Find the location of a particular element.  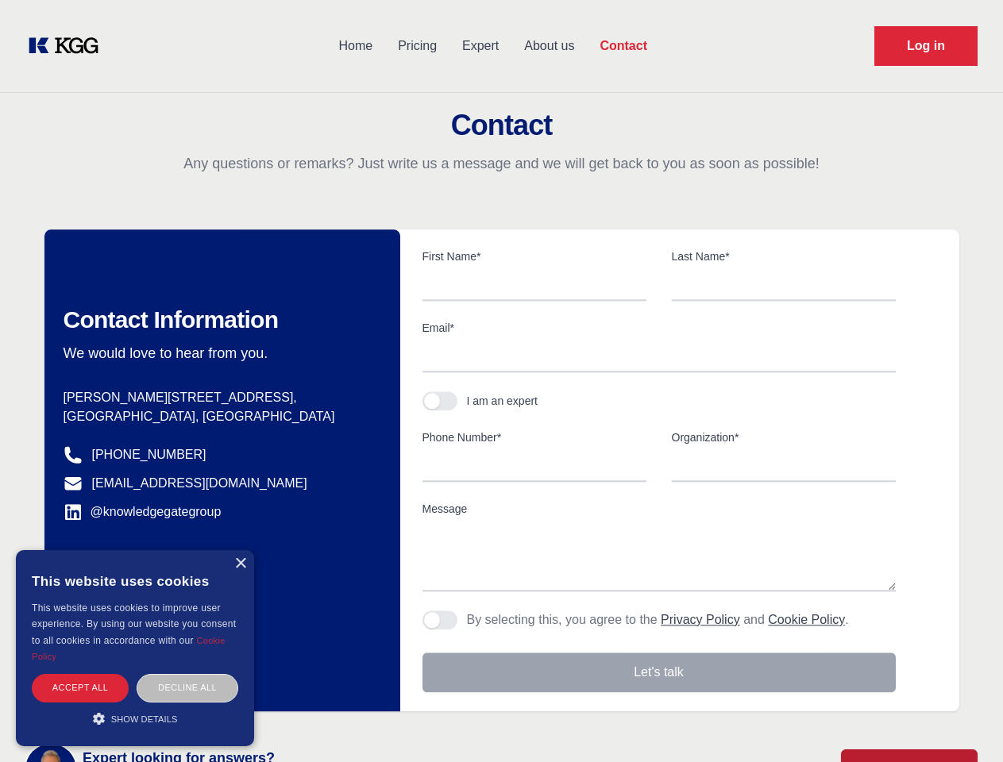

div: This website uses cookies is located at coordinates (135, 581).